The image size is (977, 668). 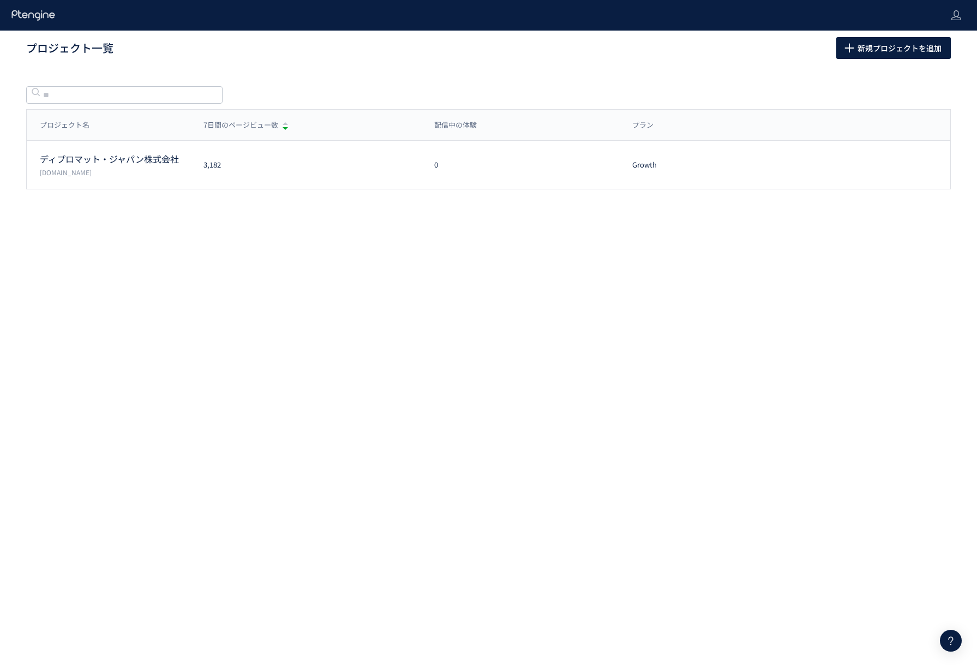 I want to click on span: プラン, so click(x=643, y=125).